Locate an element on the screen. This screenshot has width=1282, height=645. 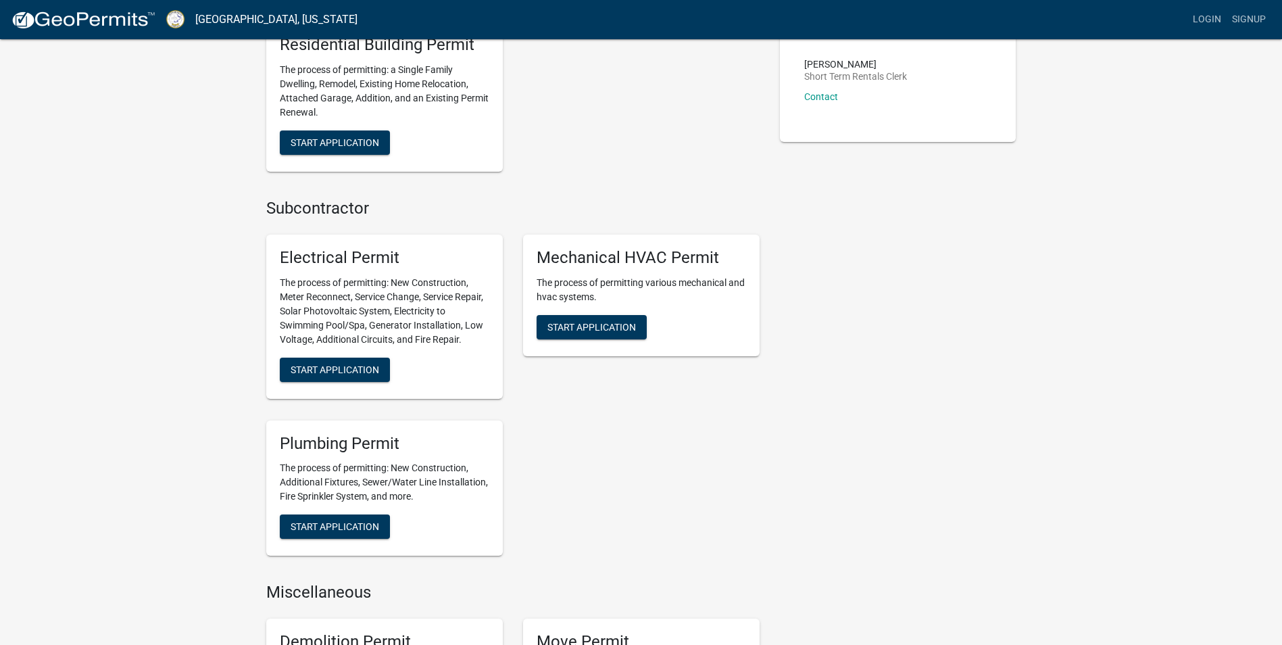
a: Contact is located at coordinates (821, 97).